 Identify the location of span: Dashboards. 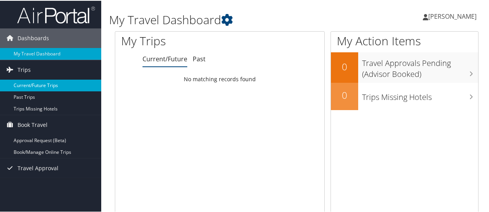
(33, 37).